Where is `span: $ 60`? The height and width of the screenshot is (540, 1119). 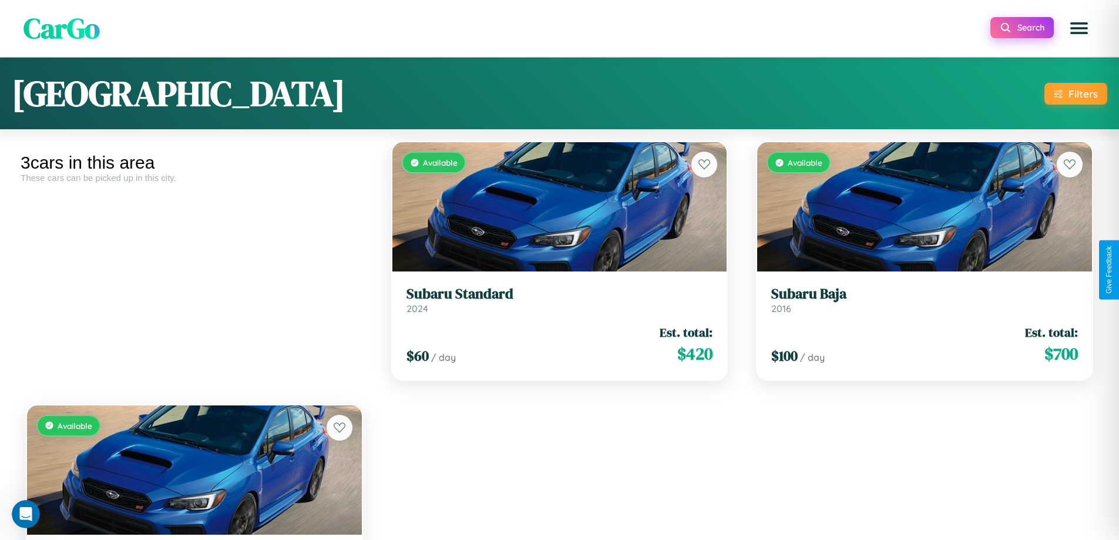
span: $ 60 is located at coordinates (417, 355).